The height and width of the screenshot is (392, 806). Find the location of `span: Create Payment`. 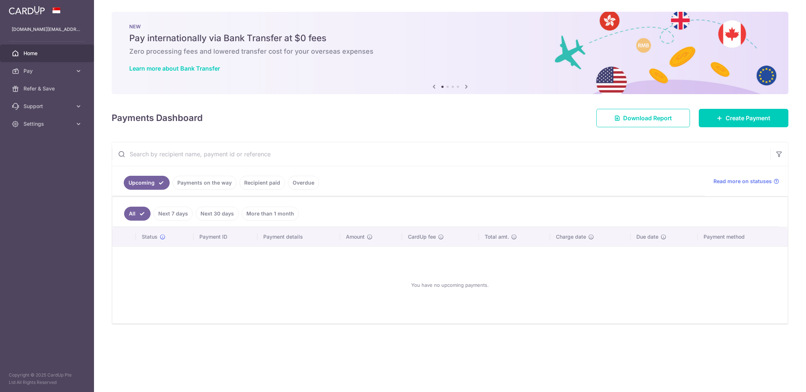

span: Create Payment is located at coordinates (748, 118).